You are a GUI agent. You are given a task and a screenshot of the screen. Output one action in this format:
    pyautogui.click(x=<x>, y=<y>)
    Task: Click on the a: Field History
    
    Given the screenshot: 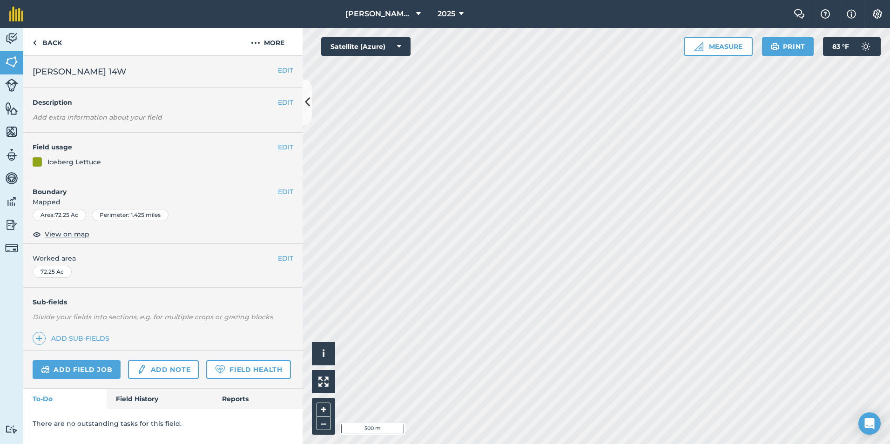 What is the action you would take?
    pyautogui.click(x=159, y=399)
    